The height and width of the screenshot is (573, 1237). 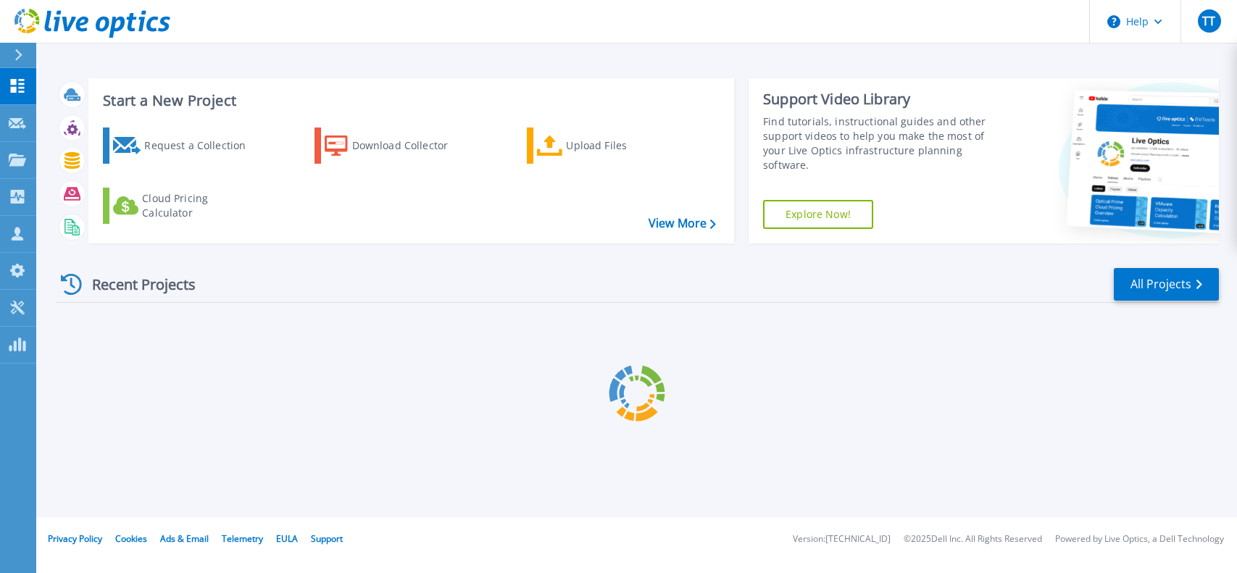 I want to click on div: Cloud Pricing Calculator, so click(x=200, y=206).